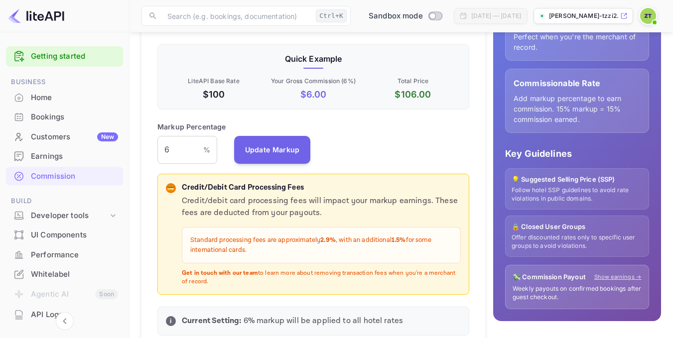  What do you see at coordinates (65, 321) in the screenshot?
I see `button: Collapse navigation` at bounding box center [65, 321].